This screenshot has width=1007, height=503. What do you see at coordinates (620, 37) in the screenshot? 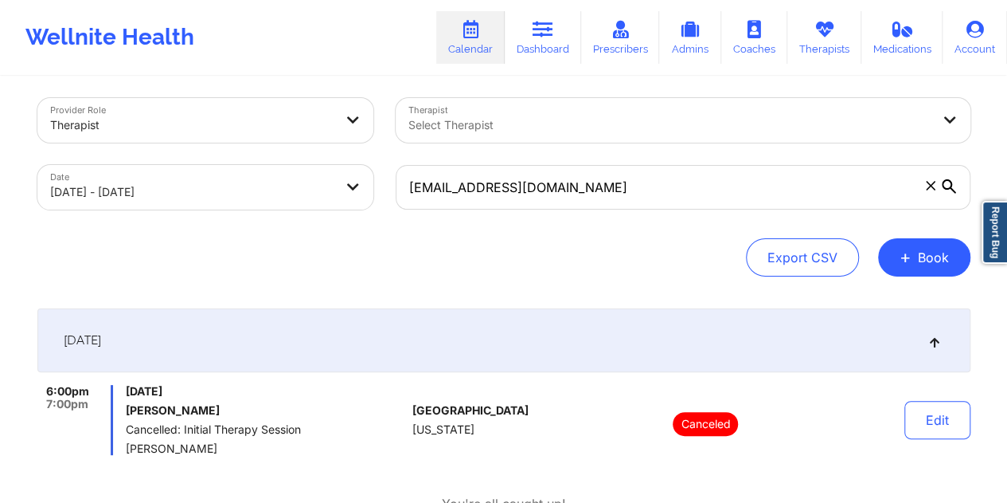
I see `a: Prescribers` at bounding box center [620, 37].